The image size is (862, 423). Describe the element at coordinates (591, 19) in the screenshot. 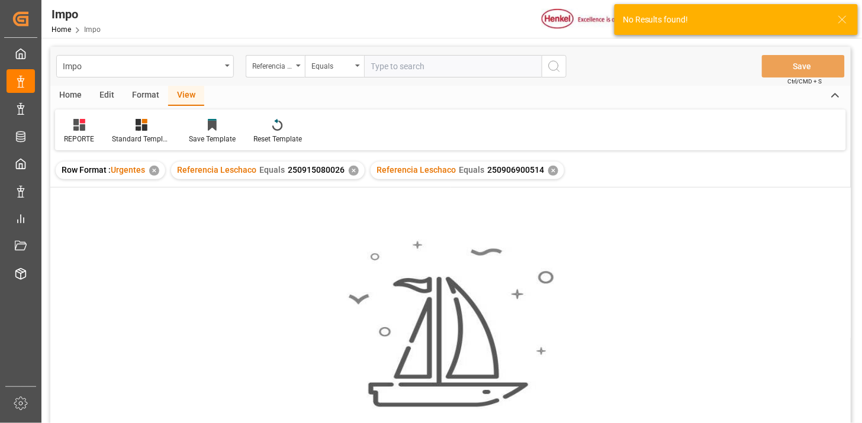

I see `img: Henkel%20logo.jpg_1689854090.jpg` at that location.